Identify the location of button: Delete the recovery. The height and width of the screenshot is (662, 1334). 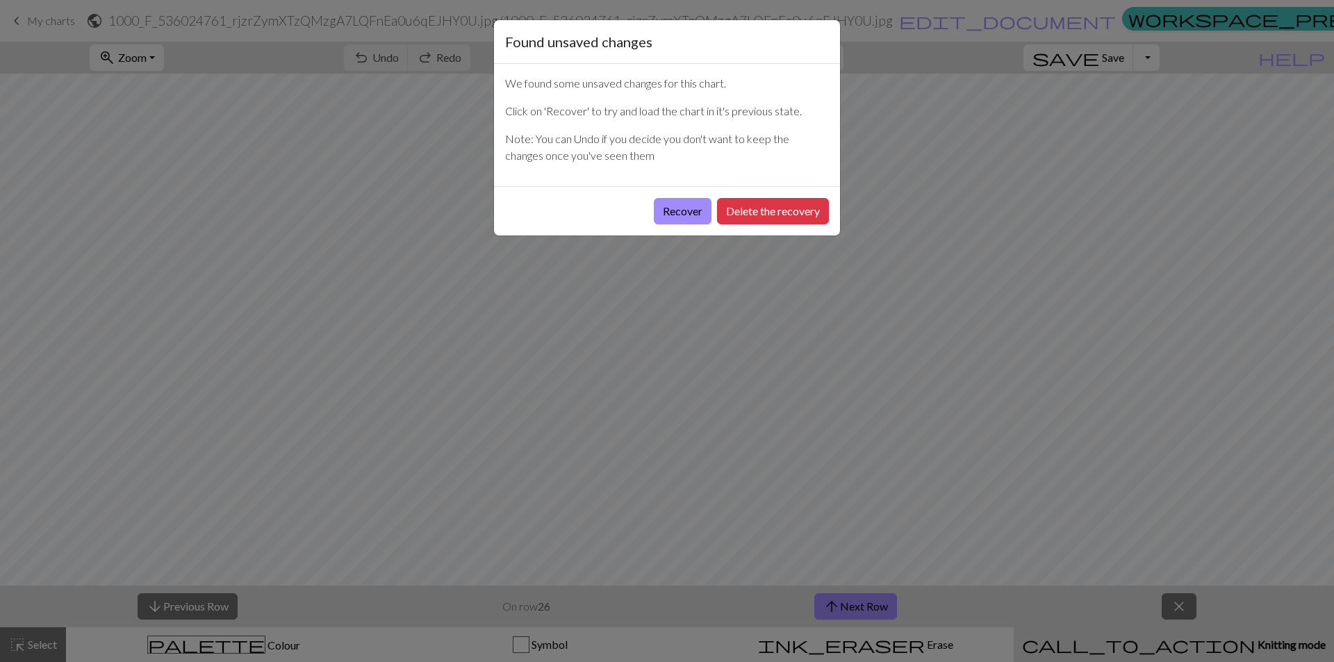
(773, 211).